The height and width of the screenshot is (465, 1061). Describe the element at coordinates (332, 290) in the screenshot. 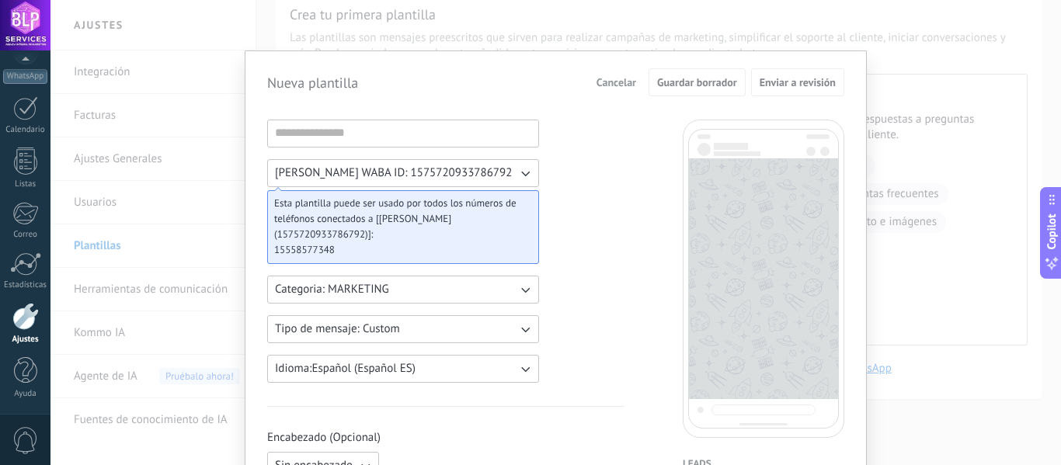

I see `span: Categoria: MARKETING` at that location.